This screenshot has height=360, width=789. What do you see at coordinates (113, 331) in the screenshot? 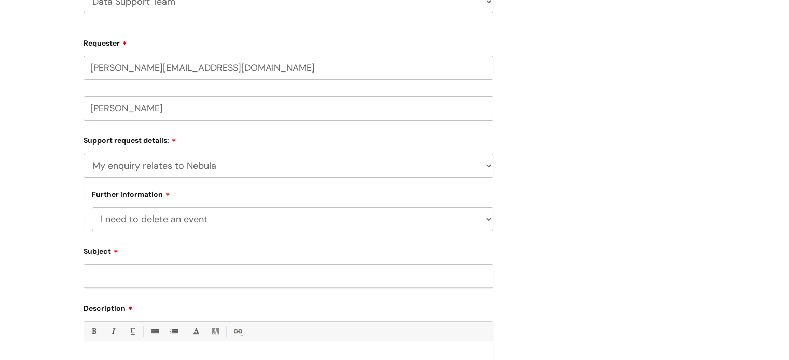
I see `a: Italic (Ctrl-I)` at bounding box center [113, 331].